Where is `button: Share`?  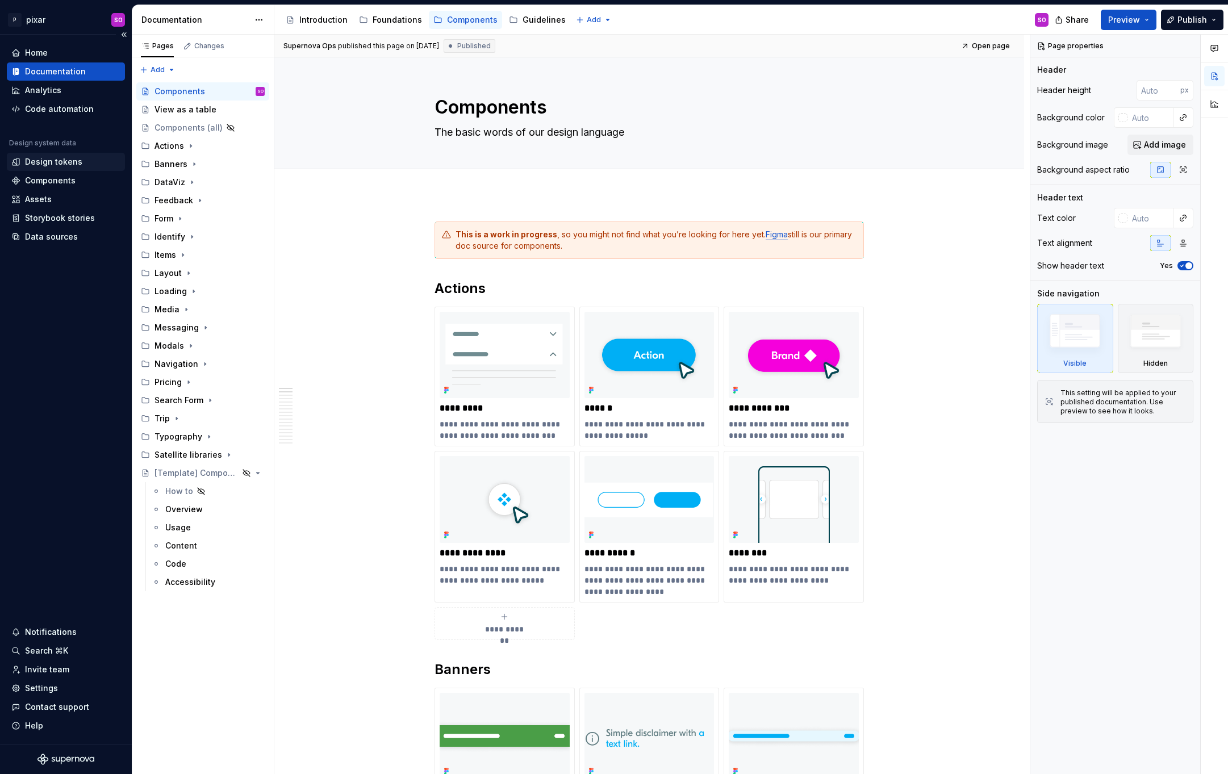
button: Share is located at coordinates (1072, 20).